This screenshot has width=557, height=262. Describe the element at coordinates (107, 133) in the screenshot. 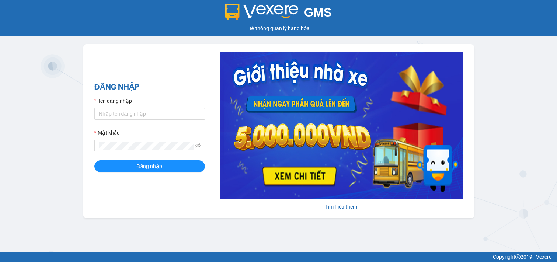

I see `label: Mật khẩu` at that location.